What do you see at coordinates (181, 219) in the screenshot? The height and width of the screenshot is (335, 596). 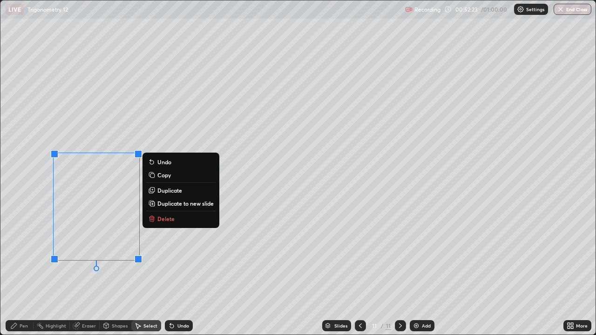 I see `button: Delete` at bounding box center [181, 219].